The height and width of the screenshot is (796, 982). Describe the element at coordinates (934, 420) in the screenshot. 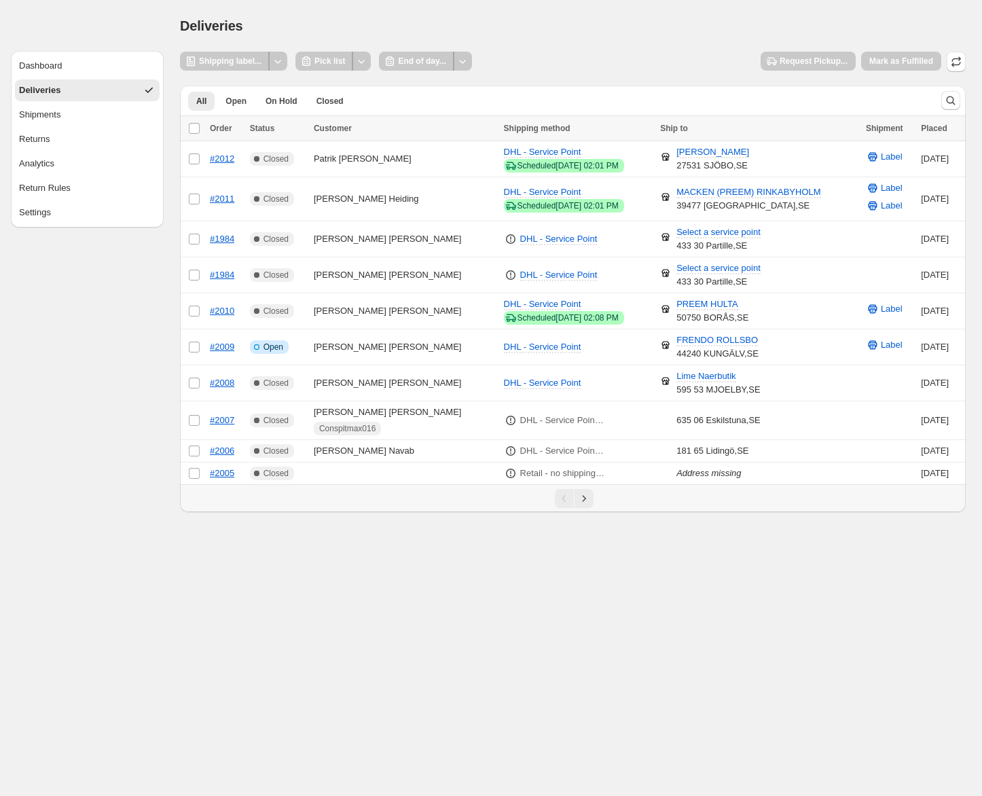

I see `time: Monday, September 15, 2025 at 10:19:22 AM` at that location.